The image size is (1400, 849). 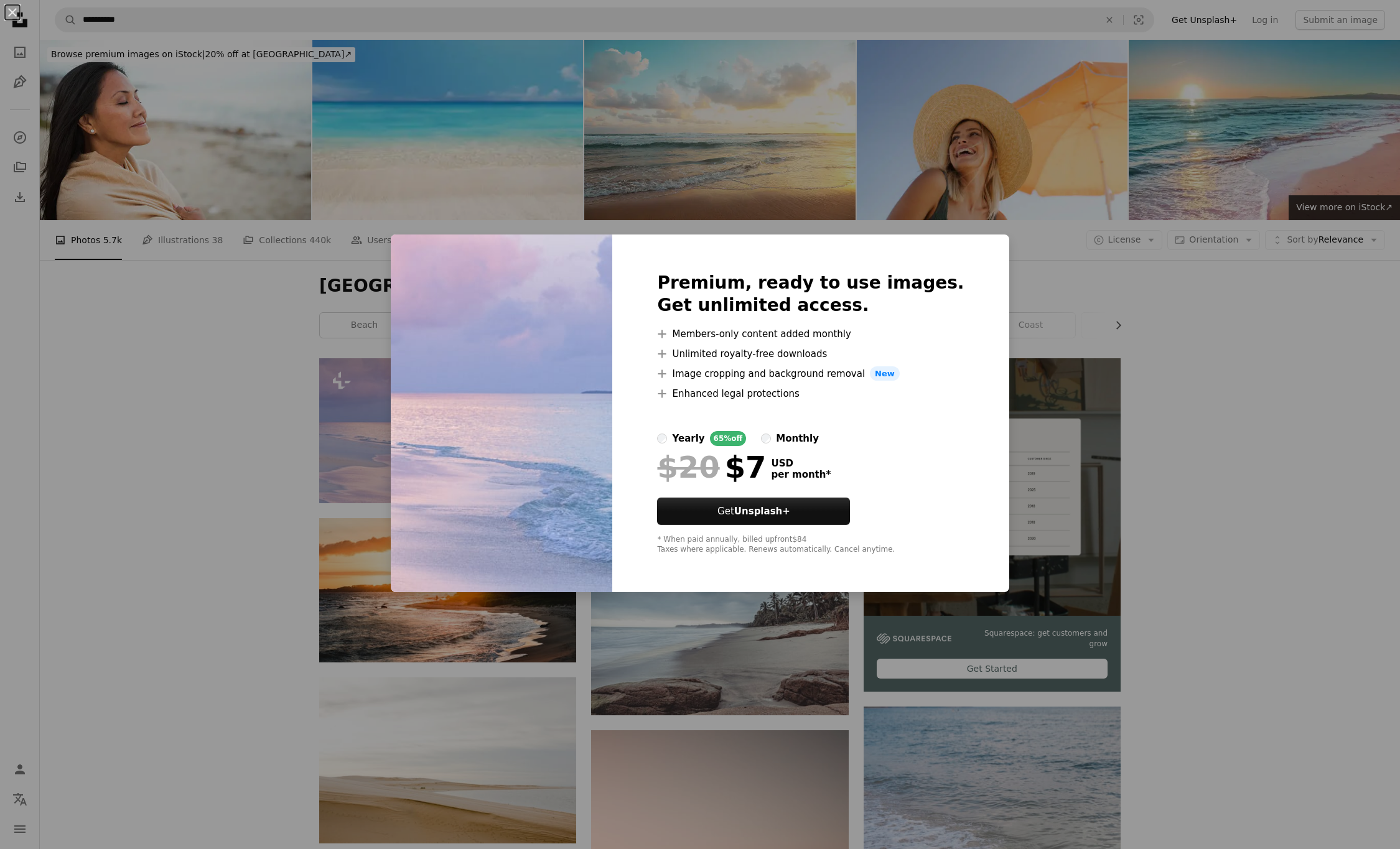 I want to click on h2: Premium, ready to use images. Get unlimited access., so click(x=811, y=295).